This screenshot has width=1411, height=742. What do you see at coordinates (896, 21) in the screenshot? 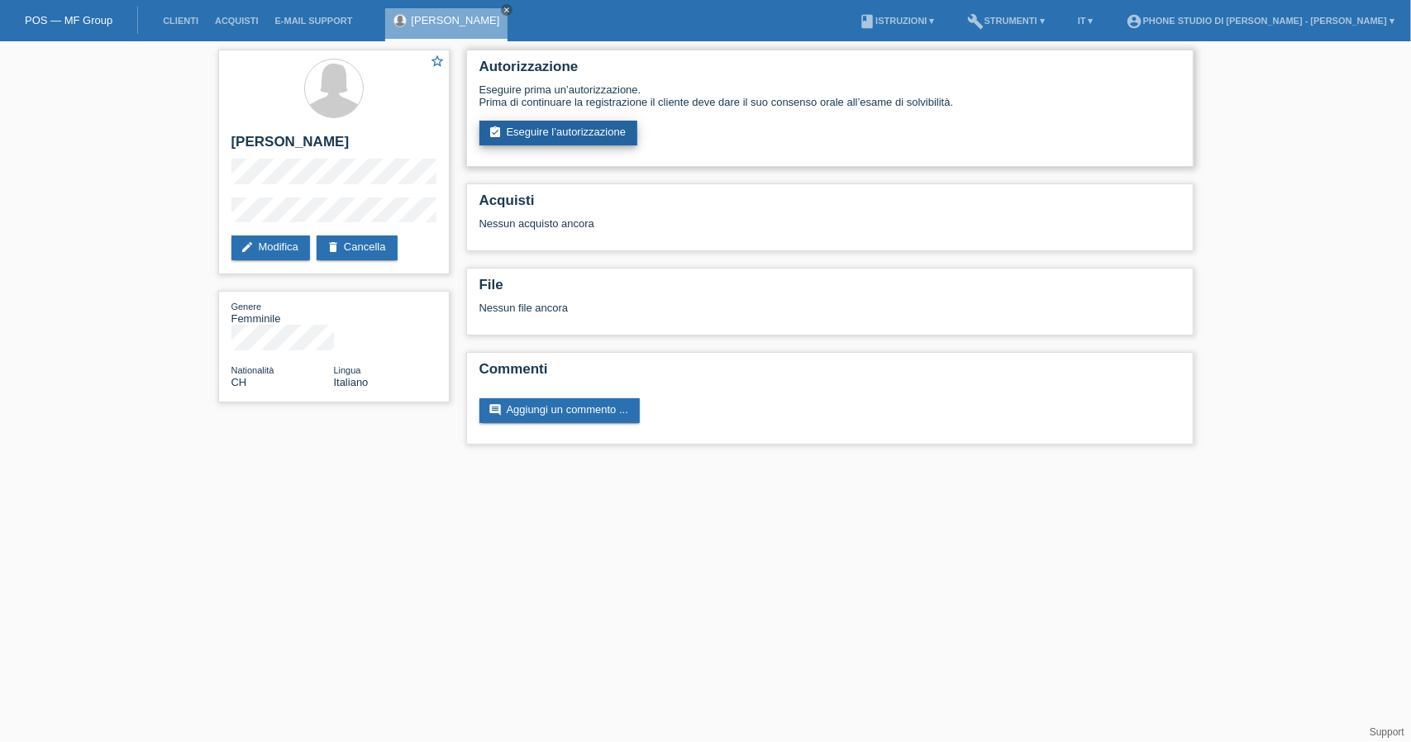
I see `a: bookIstruzioni ▾` at bounding box center [896, 21].